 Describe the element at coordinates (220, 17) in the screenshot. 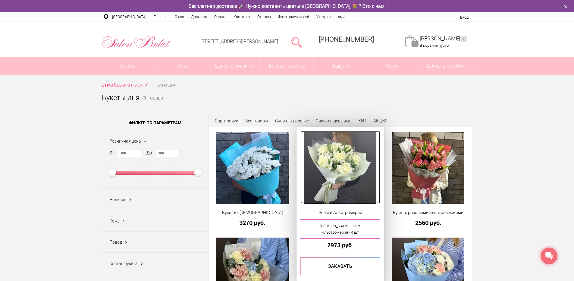

I see `a: Оплата` at that location.